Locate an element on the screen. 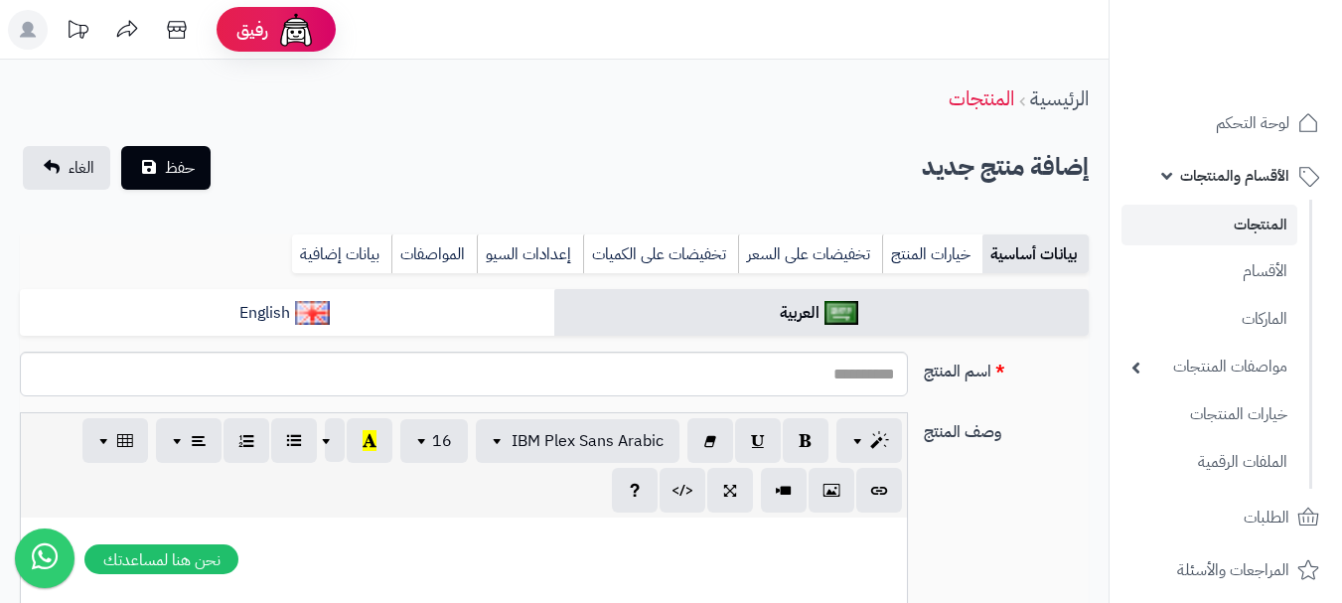 Image resolution: width=1342 pixels, height=603 pixels. a: المواصفات is located at coordinates (434, 254).